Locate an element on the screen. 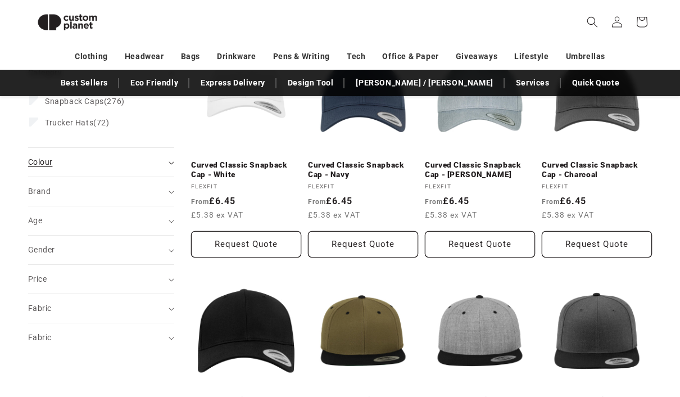  a: Design Tool is located at coordinates (311, 83).